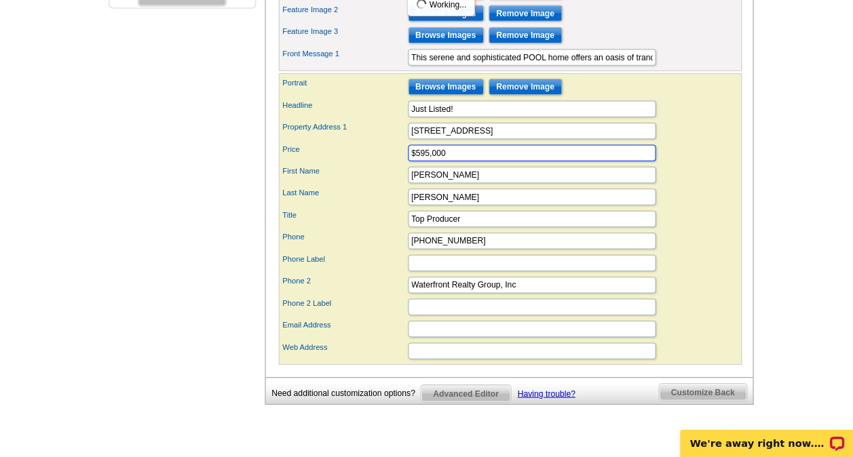 The image size is (853, 457). I want to click on span: Advanced Editor, so click(459, 395).